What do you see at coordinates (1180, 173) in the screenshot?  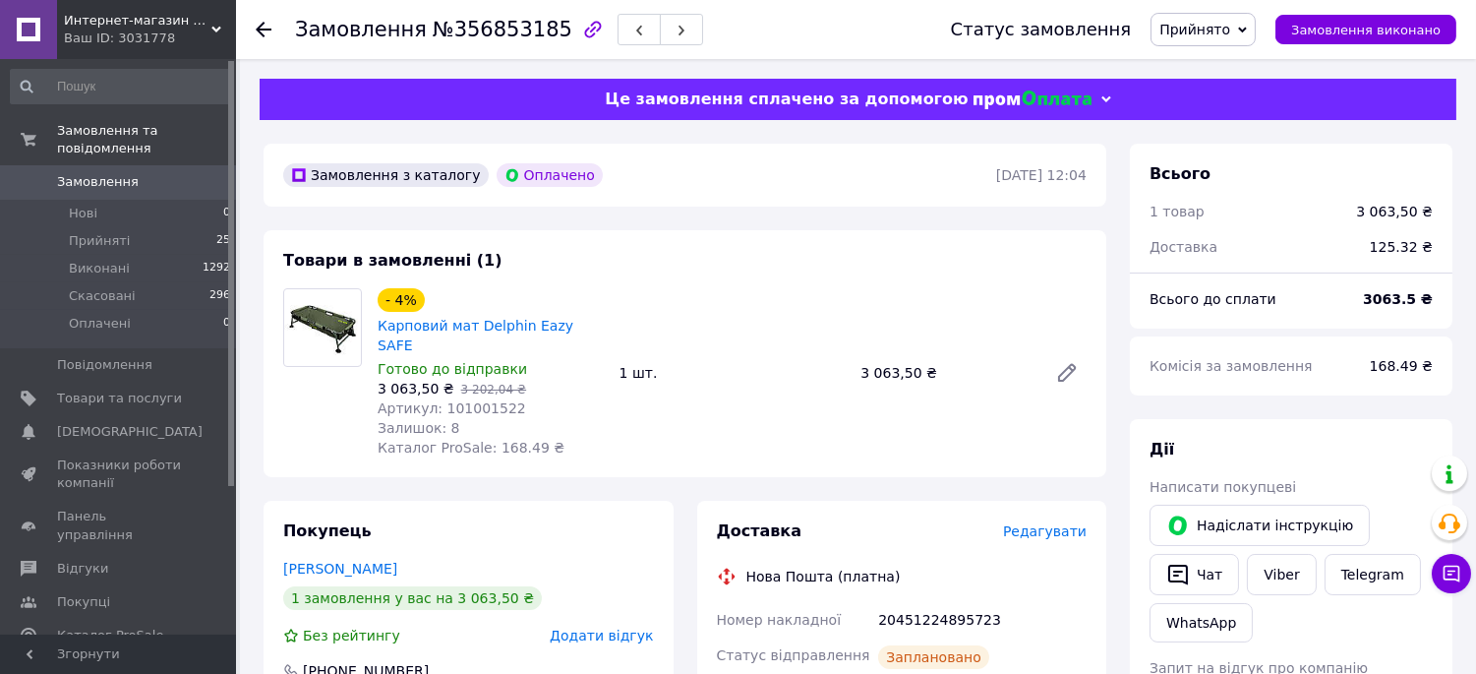 I see `span: Всього` at bounding box center [1180, 173].